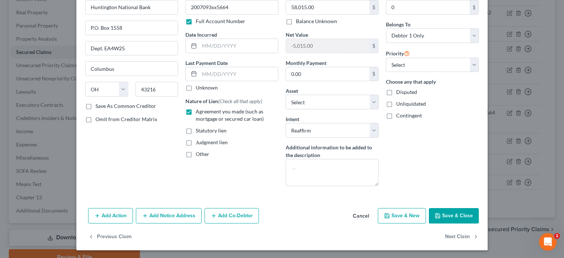 The height and width of the screenshot is (258, 564). What do you see at coordinates (398, 24) in the screenshot?
I see `span: Belongs To` at bounding box center [398, 24].